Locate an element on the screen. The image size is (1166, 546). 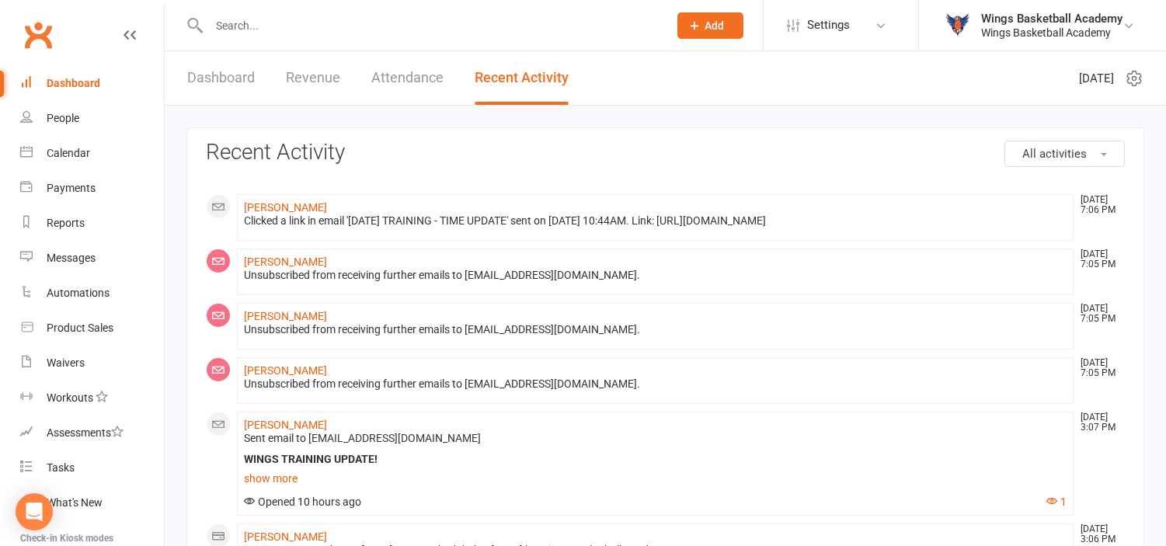
div: Assessments is located at coordinates (85, 433).